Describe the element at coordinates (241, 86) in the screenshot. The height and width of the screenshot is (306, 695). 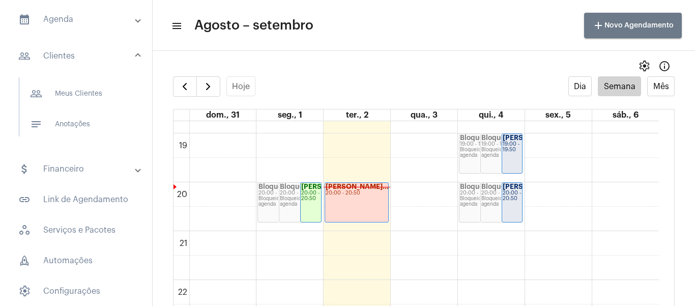
I see `button: Hoje` at that location.